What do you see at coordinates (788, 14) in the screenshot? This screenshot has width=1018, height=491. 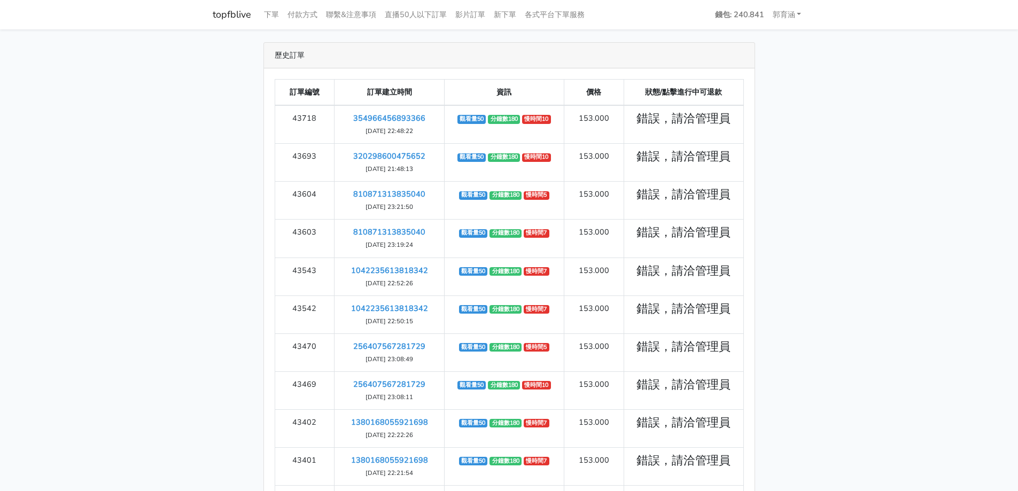 I see `a: 郭育涵` at bounding box center [788, 14].